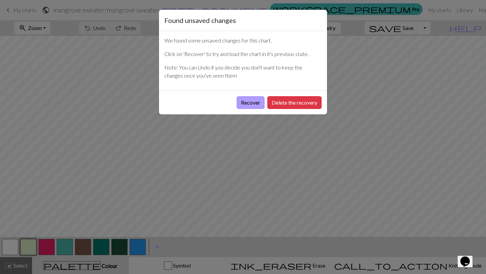  I want to click on p: Click on 'Recover' to try and load the chart in it's previous state., so click(243, 54).